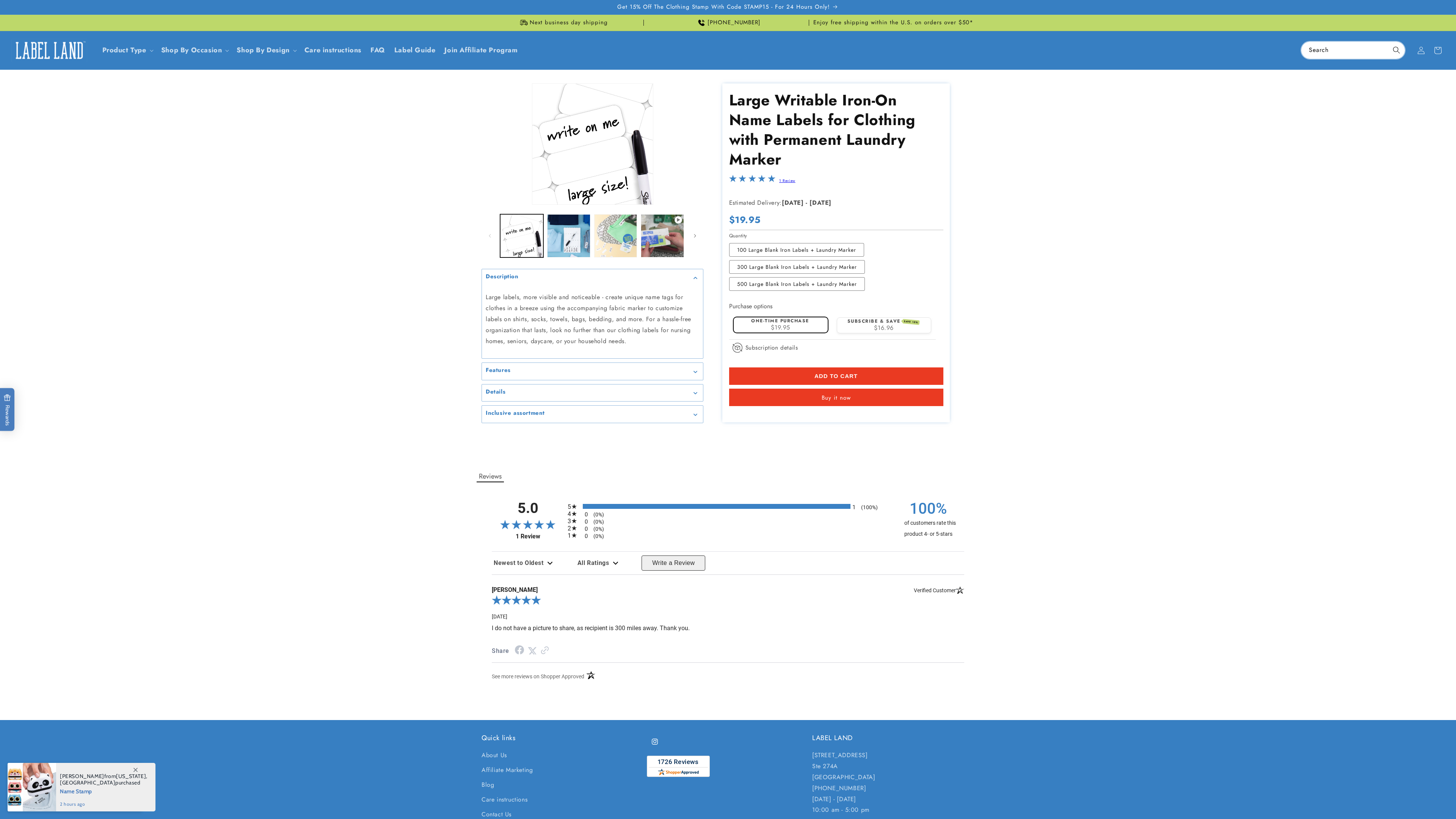 The height and width of the screenshot is (819, 1456). Describe the element at coordinates (592, 277) in the screenshot. I see `summary: Description` at that location.